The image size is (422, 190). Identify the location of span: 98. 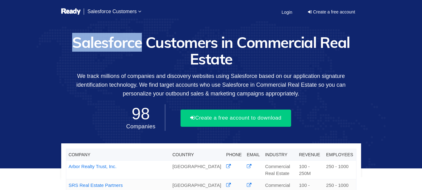
(141, 114).